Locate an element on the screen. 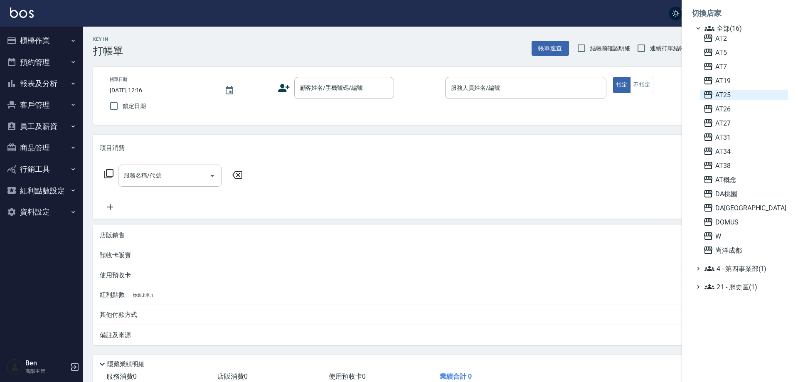  span: 全部(16) is located at coordinates (744, 28).